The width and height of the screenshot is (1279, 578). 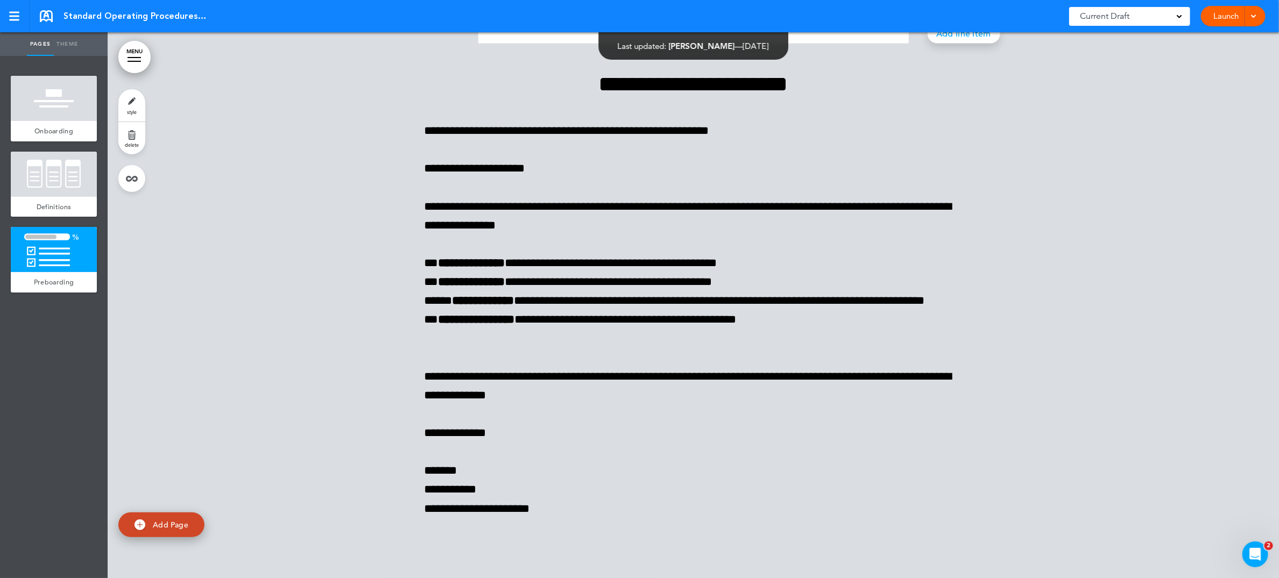 I want to click on span: Add Page, so click(x=171, y=524).